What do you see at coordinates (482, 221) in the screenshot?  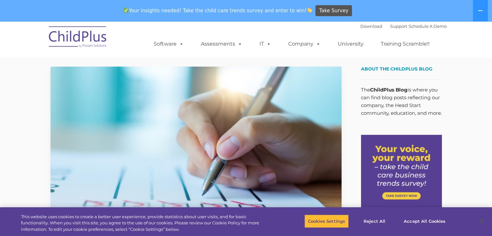 I see `button: Close` at bounding box center [482, 221].